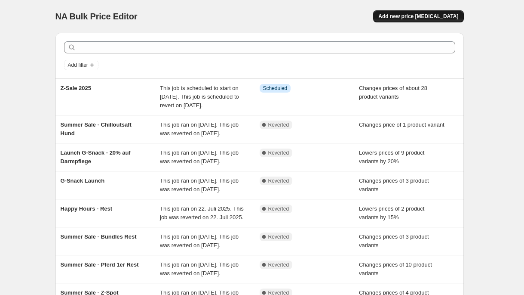 The width and height of the screenshot is (524, 295). I want to click on span: Summer Sale - Chilloutsaft Hund, so click(96, 129).